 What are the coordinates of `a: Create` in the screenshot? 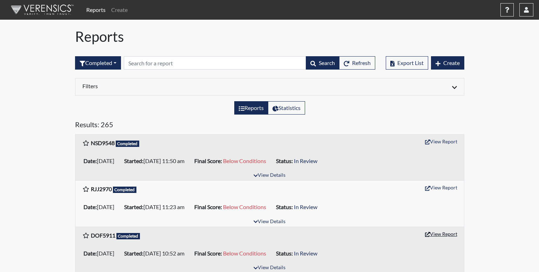 It's located at (119, 10).